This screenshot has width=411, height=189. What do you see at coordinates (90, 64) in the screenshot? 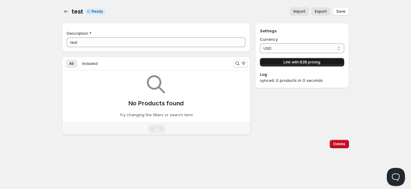
I see `span: Included` at bounding box center [90, 64].